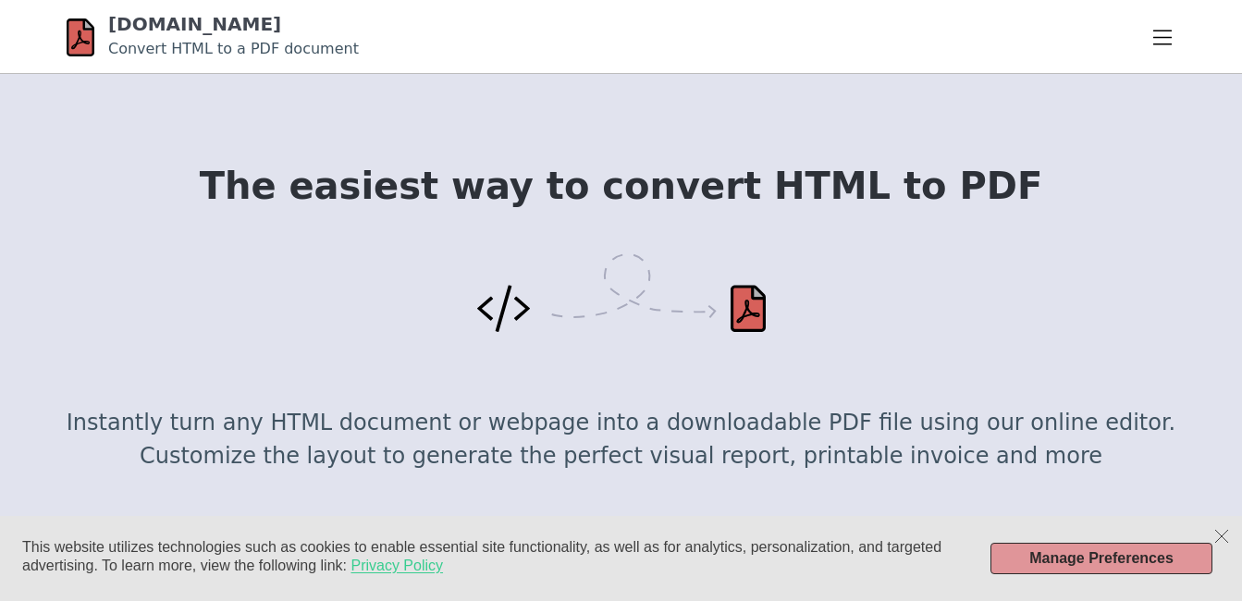 The width and height of the screenshot is (1242, 601). What do you see at coordinates (482, 556) in the screenshot?
I see `span: This website utilizes technologies such as cookies to enable essential site functionality, as wel...` at bounding box center [482, 556].